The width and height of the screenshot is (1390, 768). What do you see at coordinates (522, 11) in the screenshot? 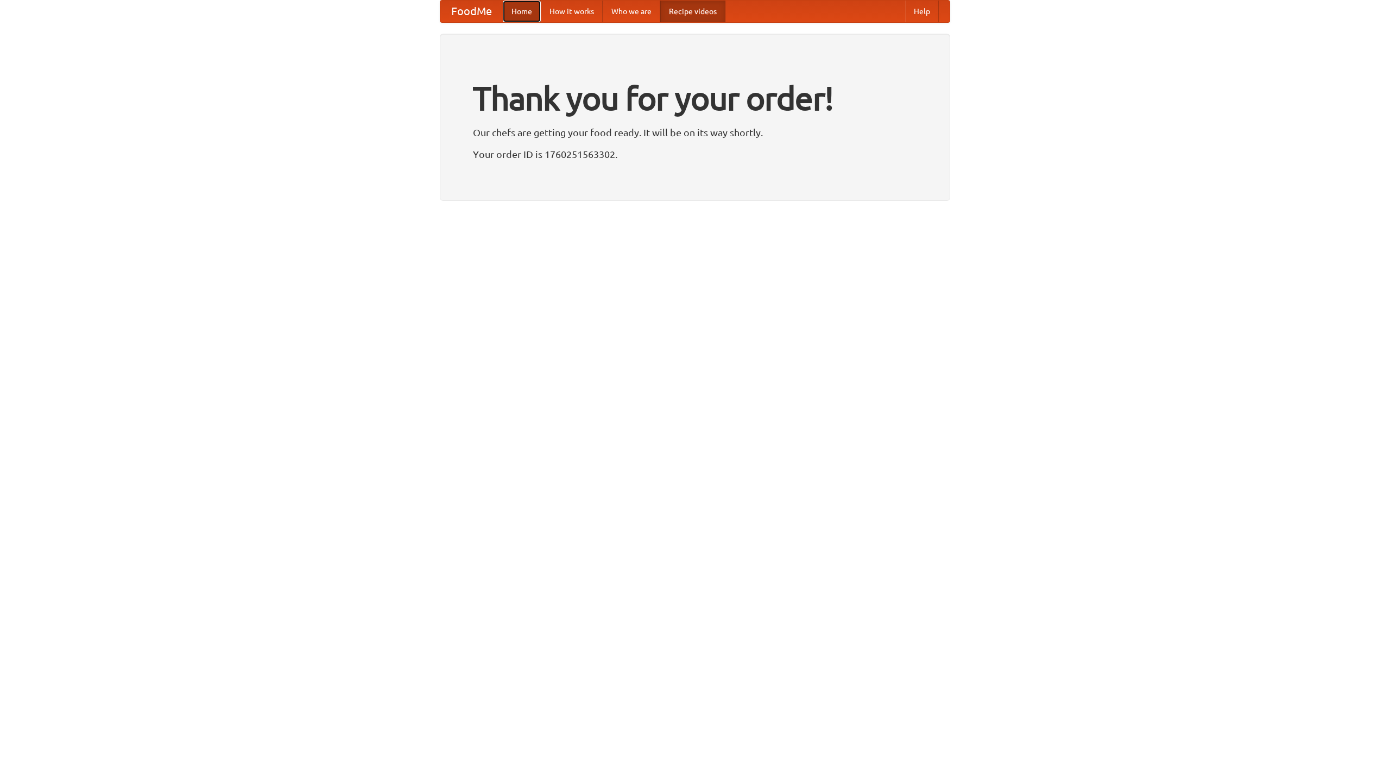
I see `a: Home` at bounding box center [522, 11].